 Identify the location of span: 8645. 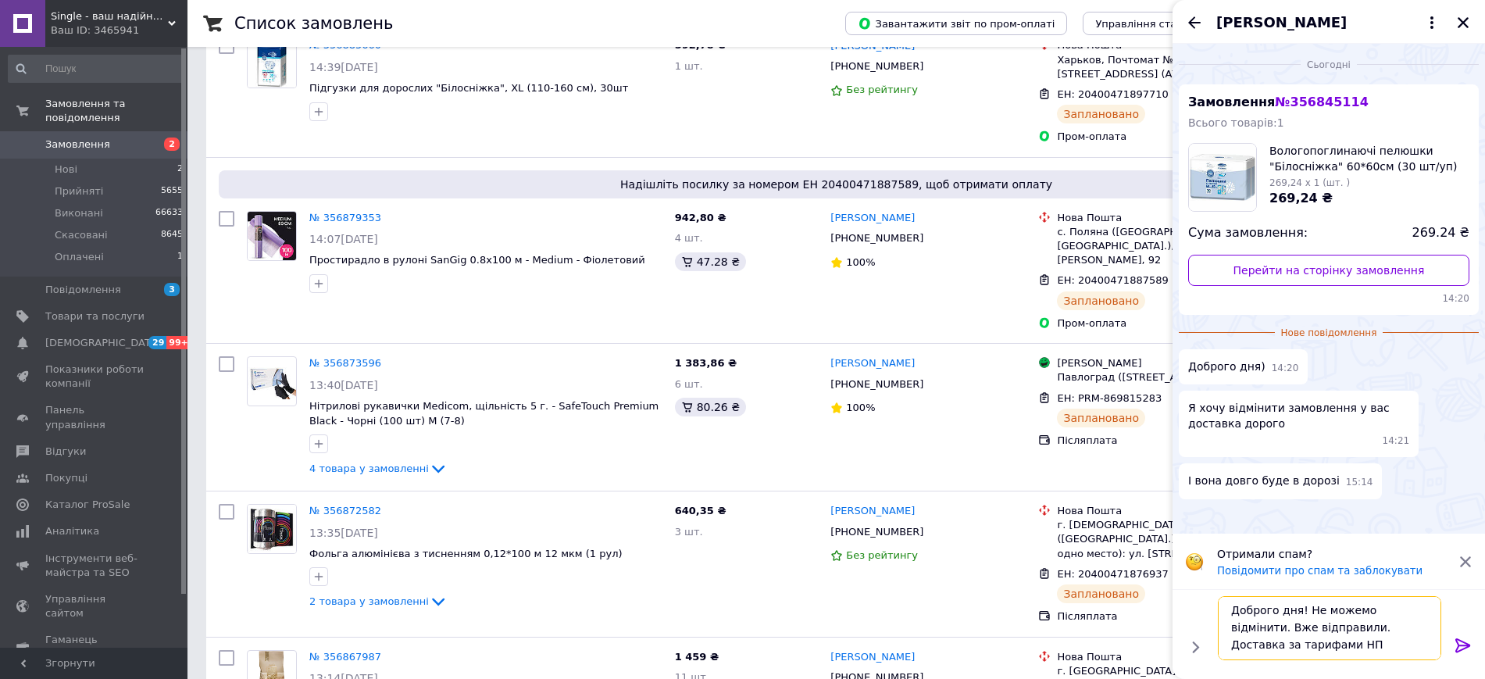
(172, 235).